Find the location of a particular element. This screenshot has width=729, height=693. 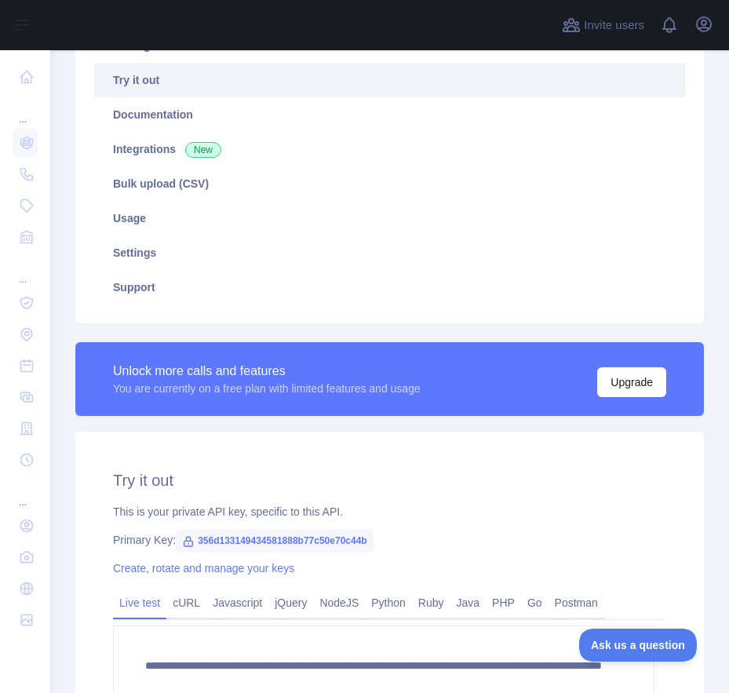

a: jQuery is located at coordinates (290, 603).